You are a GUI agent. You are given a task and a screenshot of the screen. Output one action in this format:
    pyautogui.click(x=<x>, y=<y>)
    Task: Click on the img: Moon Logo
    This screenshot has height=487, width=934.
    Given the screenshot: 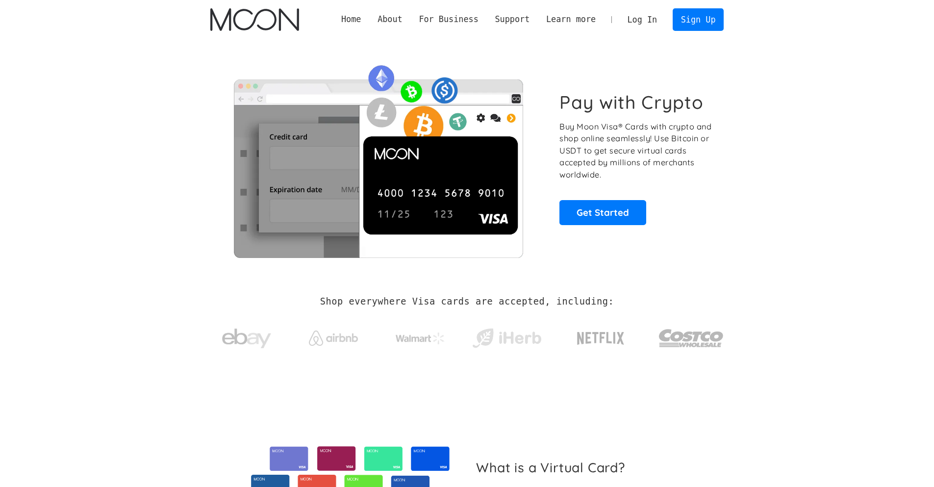 What is the action you would take?
    pyautogui.click(x=255, y=20)
    